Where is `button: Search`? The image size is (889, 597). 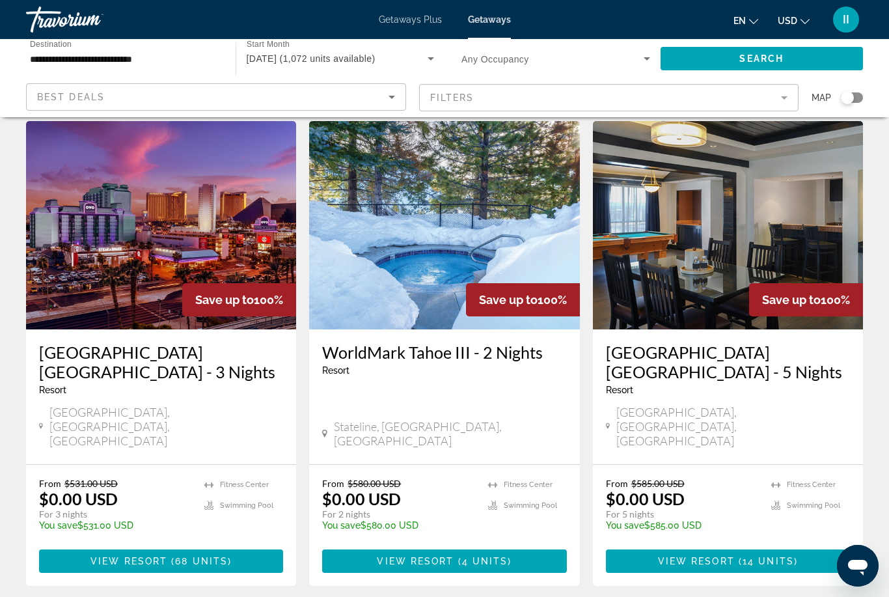
button: Search is located at coordinates (762, 59).